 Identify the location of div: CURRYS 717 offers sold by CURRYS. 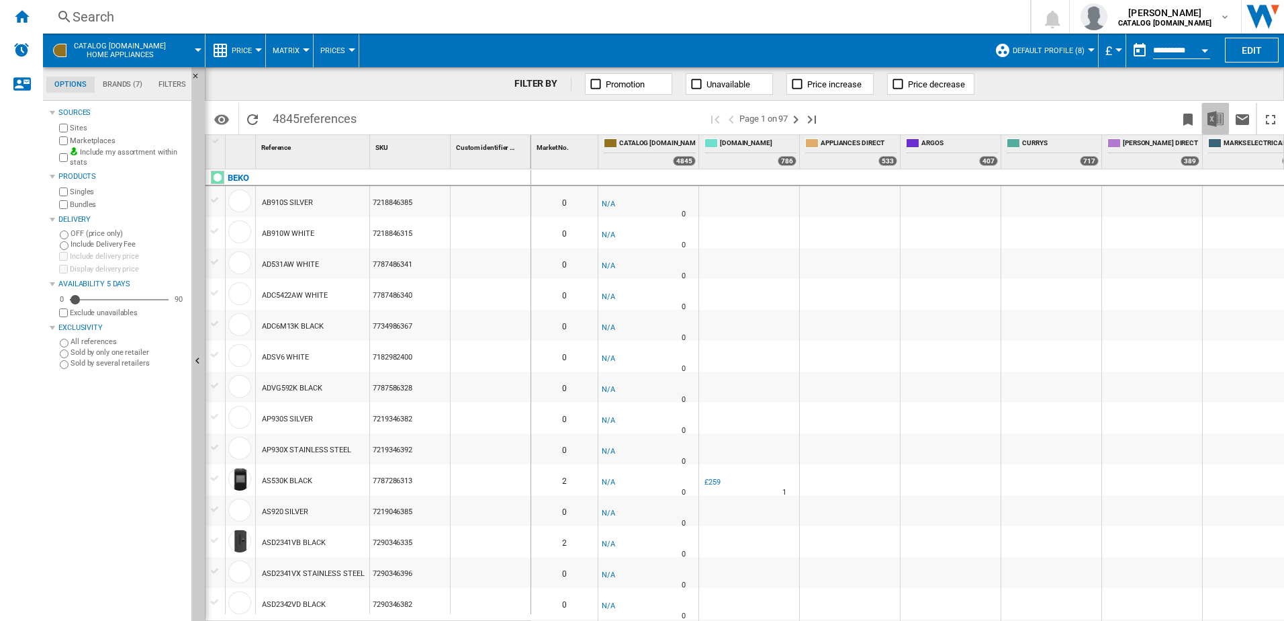
(1052, 152).